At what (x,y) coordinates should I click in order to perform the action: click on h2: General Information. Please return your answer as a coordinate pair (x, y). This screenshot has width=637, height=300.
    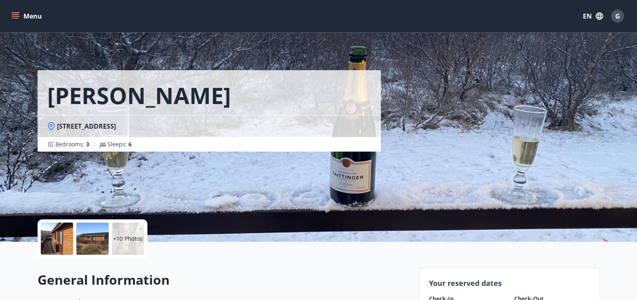
    Looking at the image, I should click on (223, 280).